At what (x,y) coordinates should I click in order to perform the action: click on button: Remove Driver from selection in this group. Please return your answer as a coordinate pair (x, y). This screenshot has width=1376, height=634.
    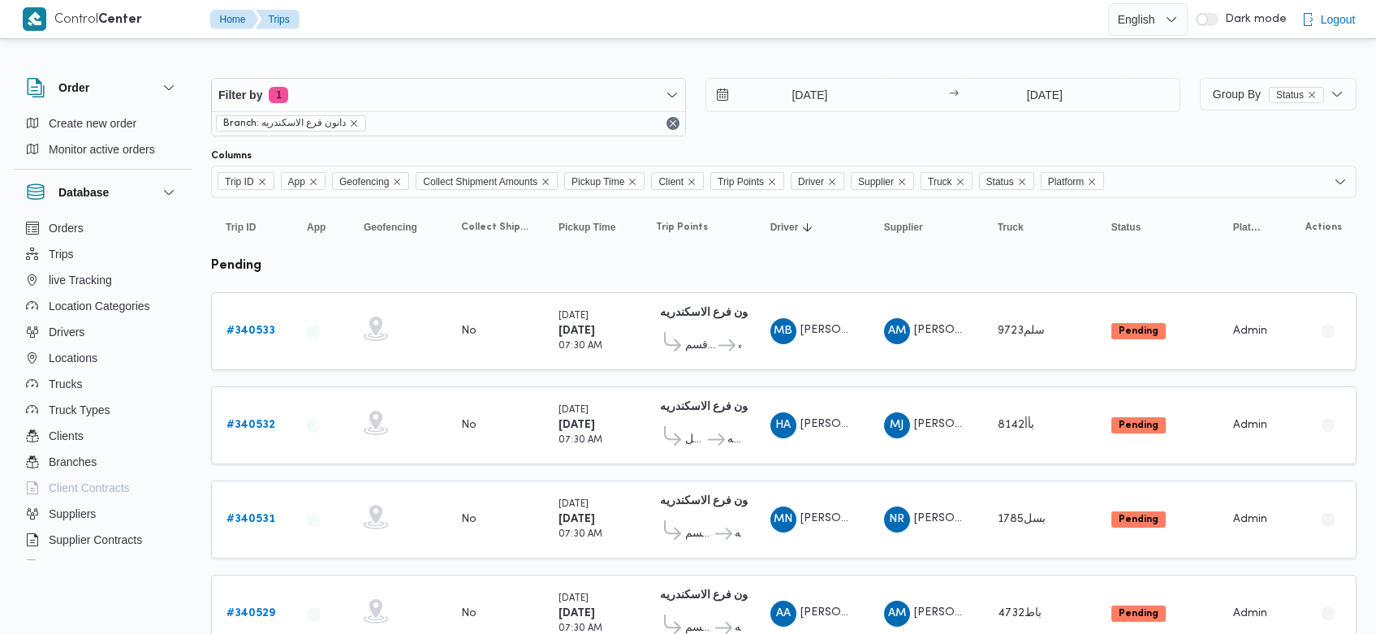
    Looking at the image, I should click on (832, 182).